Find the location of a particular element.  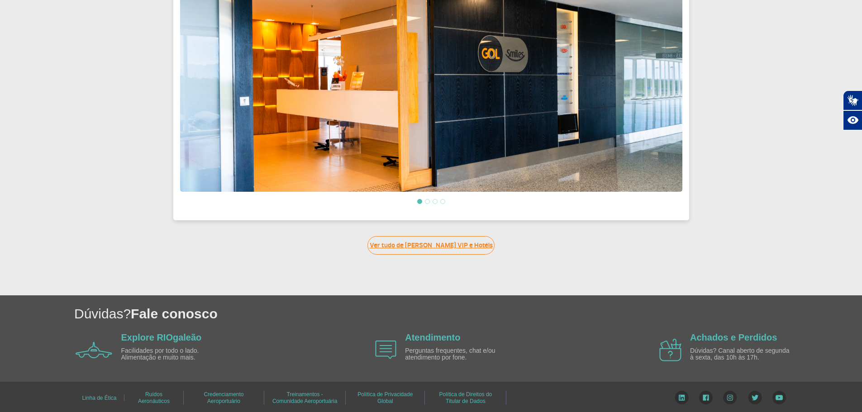

span: Fale conosco is located at coordinates (174, 313).